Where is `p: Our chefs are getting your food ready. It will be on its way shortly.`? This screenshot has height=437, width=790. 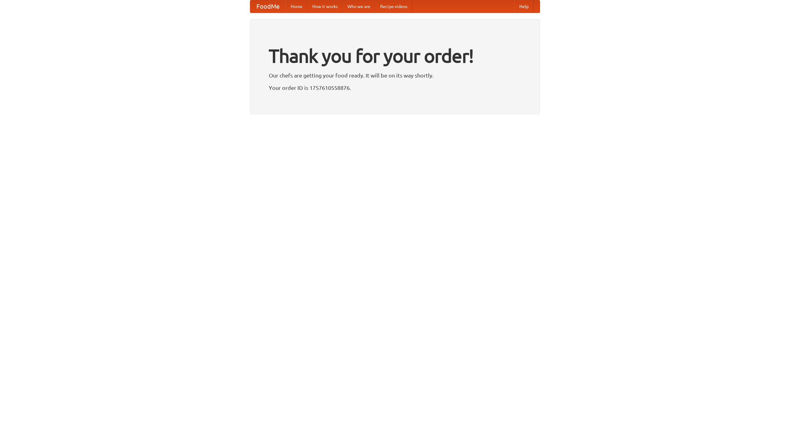
p: Our chefs are getting your food ready. It will be on its way shortly. is located at coordinates (395, 75).